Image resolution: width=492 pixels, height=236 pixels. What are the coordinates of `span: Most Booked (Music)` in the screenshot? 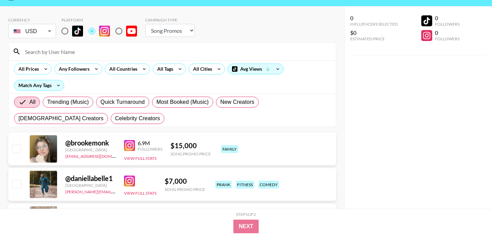 It's located at (182, 102).